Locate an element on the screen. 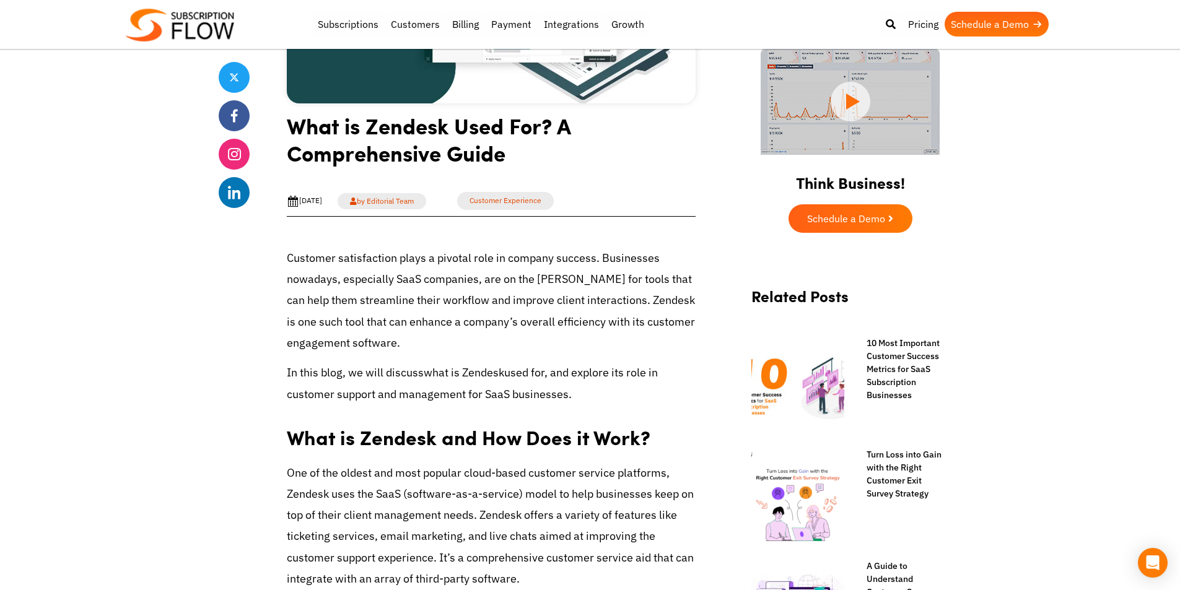 The width and height of the screenshot is (1180, 590). div: Open Intercom Messenger is located at coordinates (1153, 563).